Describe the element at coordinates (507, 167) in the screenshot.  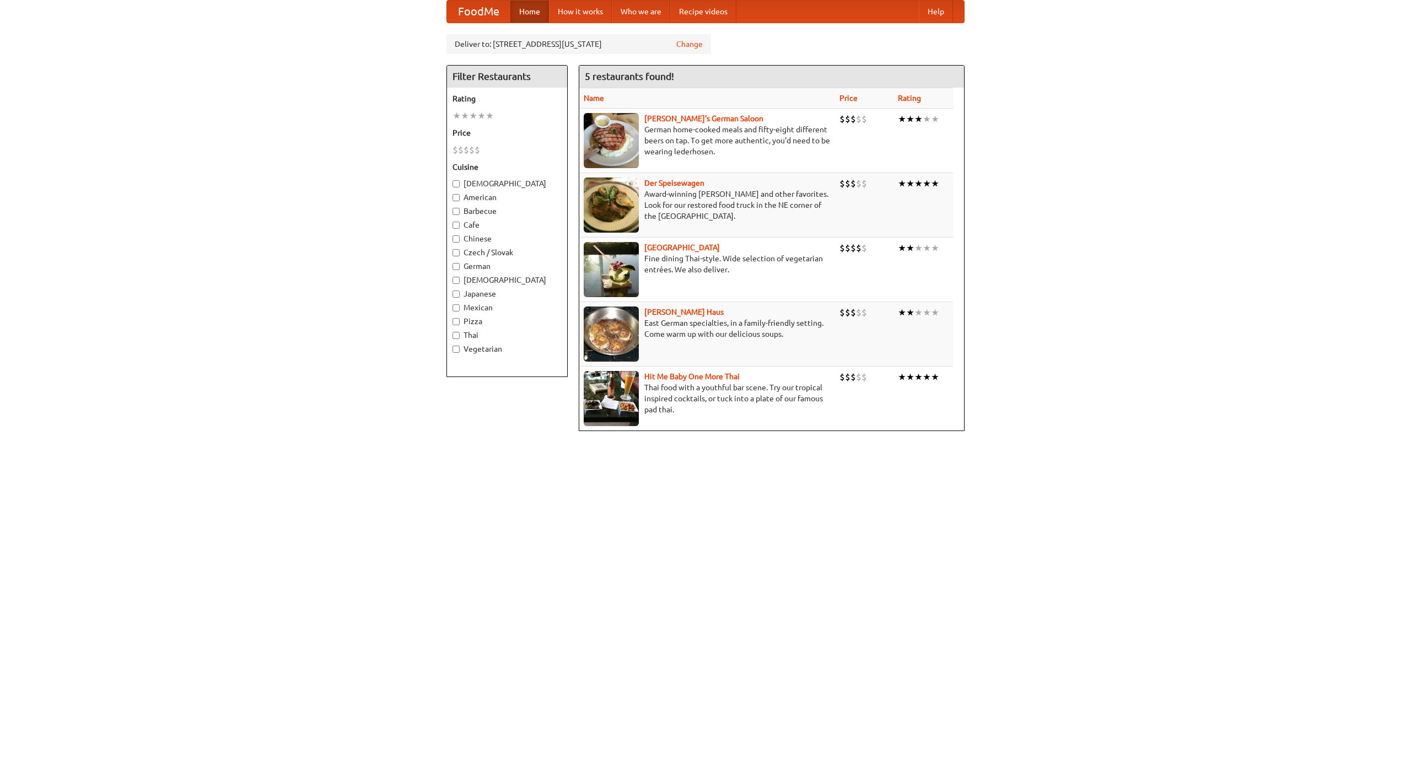
I see `h5: Cuisine` at that location.